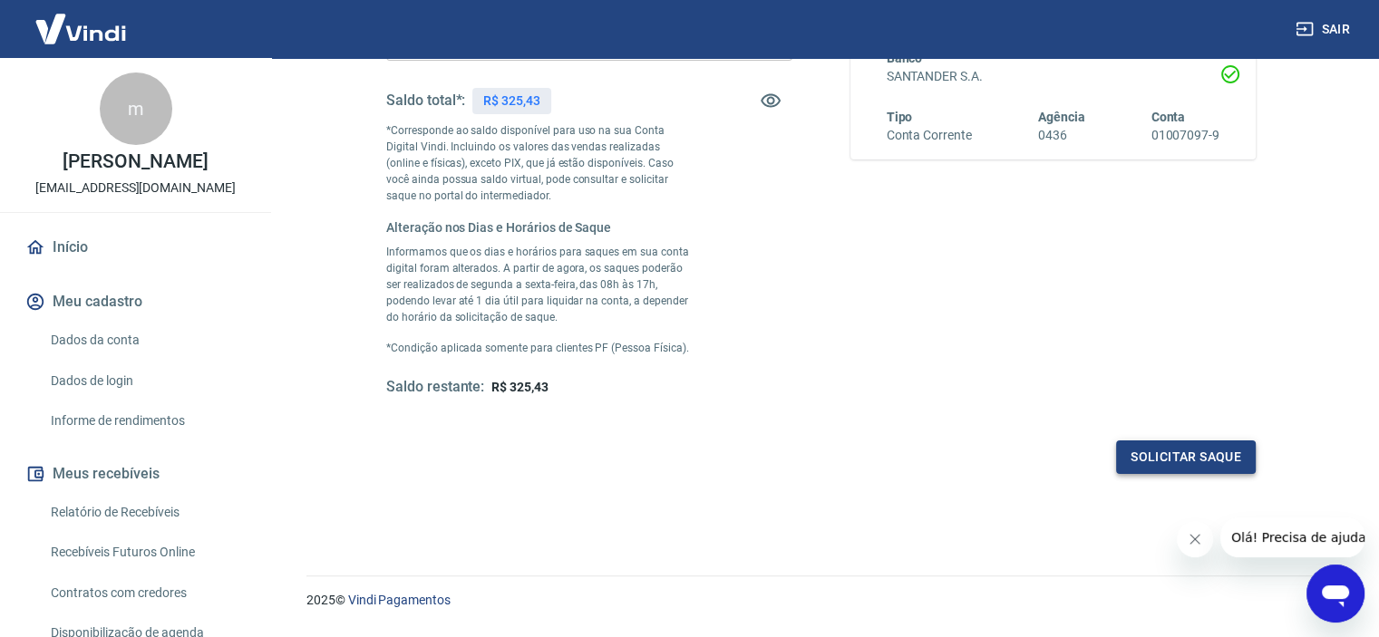  What do you see at coordinates (899, 117) in the screenshot?
I see `span: Tipo` at bounding box center [899, 117].